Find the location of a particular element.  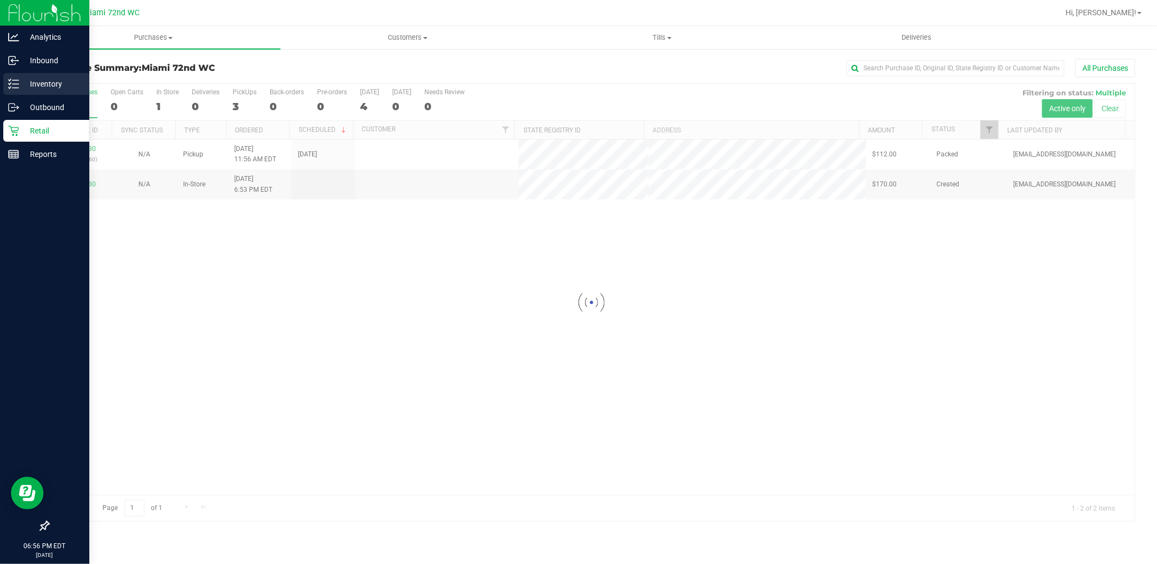

span: Tills is located at coordinates (662, 38).